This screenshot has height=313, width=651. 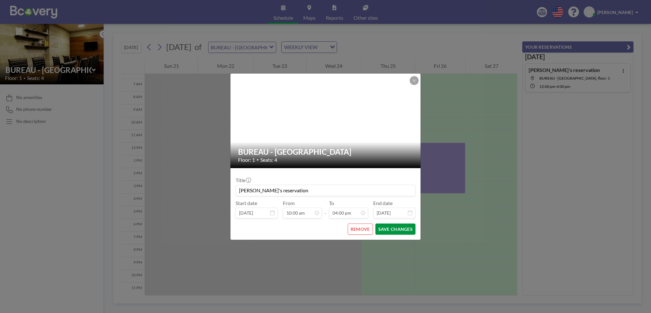 I want to click on label: Start date, so click(x=246, y=203).